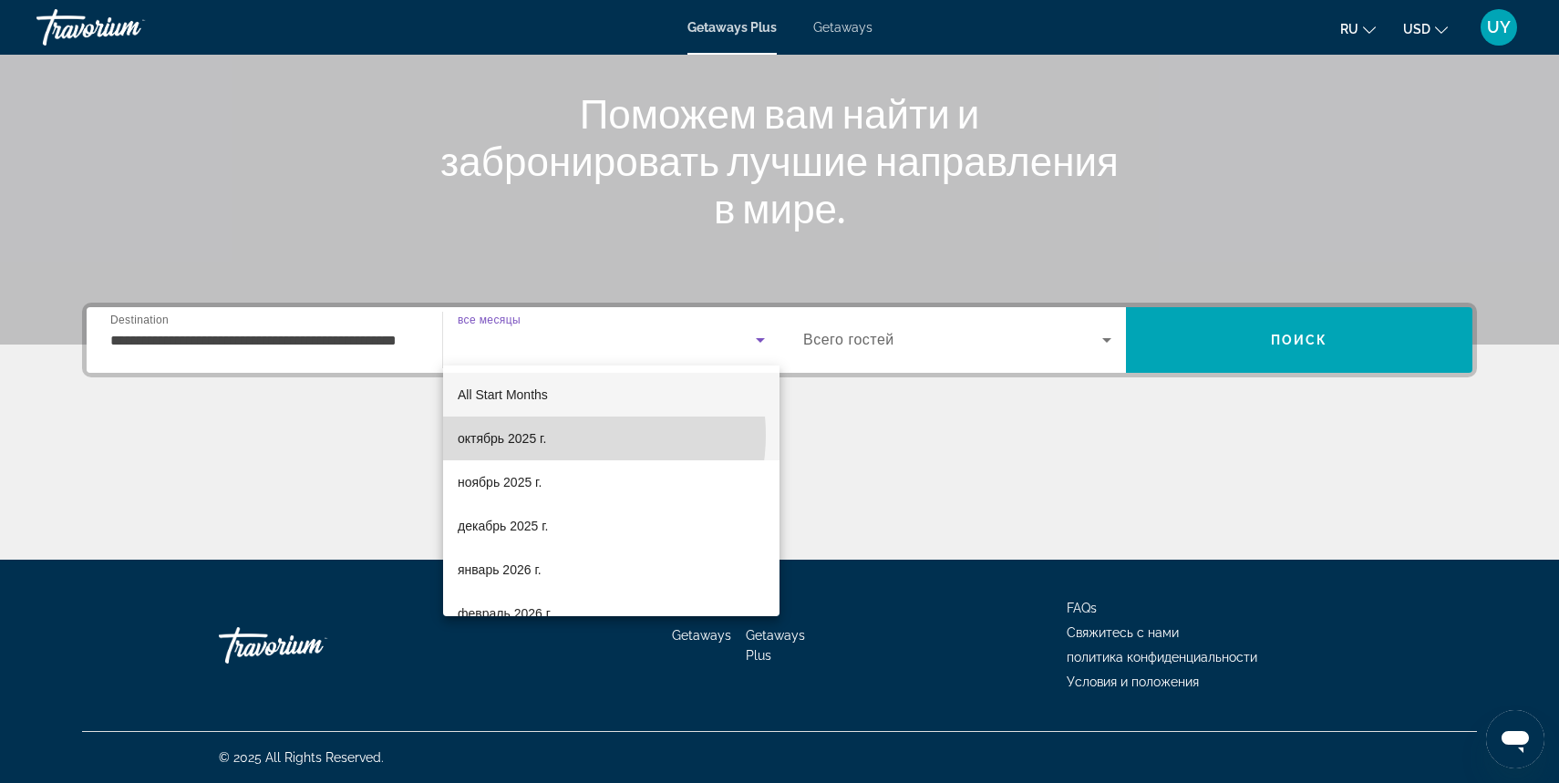 This screenshot has height=783, width=1559. What do you see at coordinates (502, 526) in the screenshot?
I see `span: декабрь 2025 г.` at bounding box center [502, 526].